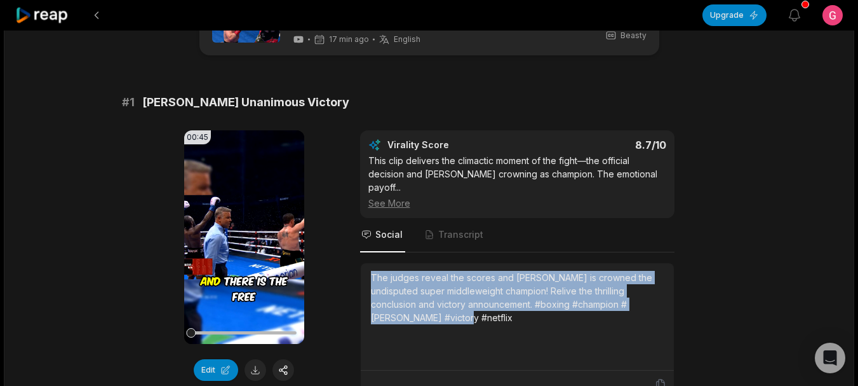 This screenshot has width=858, height=386. I want to click on span: Social, so click(389, 234).